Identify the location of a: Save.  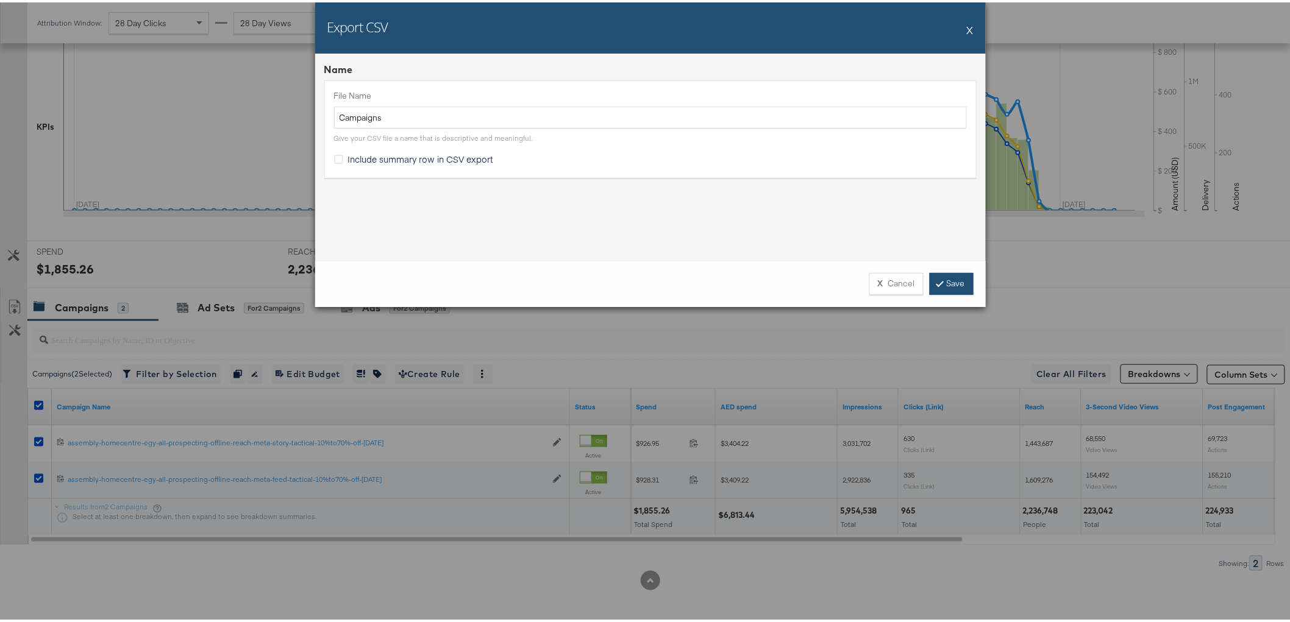
(952, 282).